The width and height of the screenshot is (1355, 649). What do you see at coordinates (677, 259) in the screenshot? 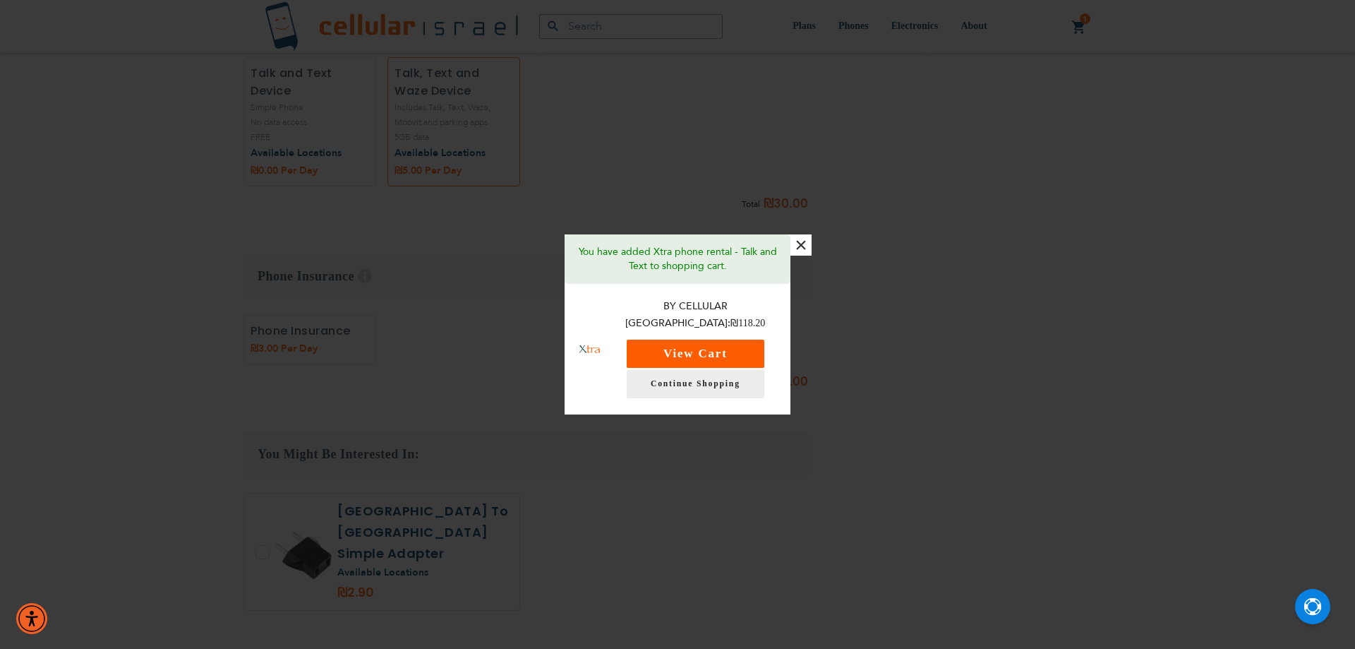
I see `p: You have added Xtra phone rental - Talk and Text to shopping cart.` at bounding box center [677, 259].